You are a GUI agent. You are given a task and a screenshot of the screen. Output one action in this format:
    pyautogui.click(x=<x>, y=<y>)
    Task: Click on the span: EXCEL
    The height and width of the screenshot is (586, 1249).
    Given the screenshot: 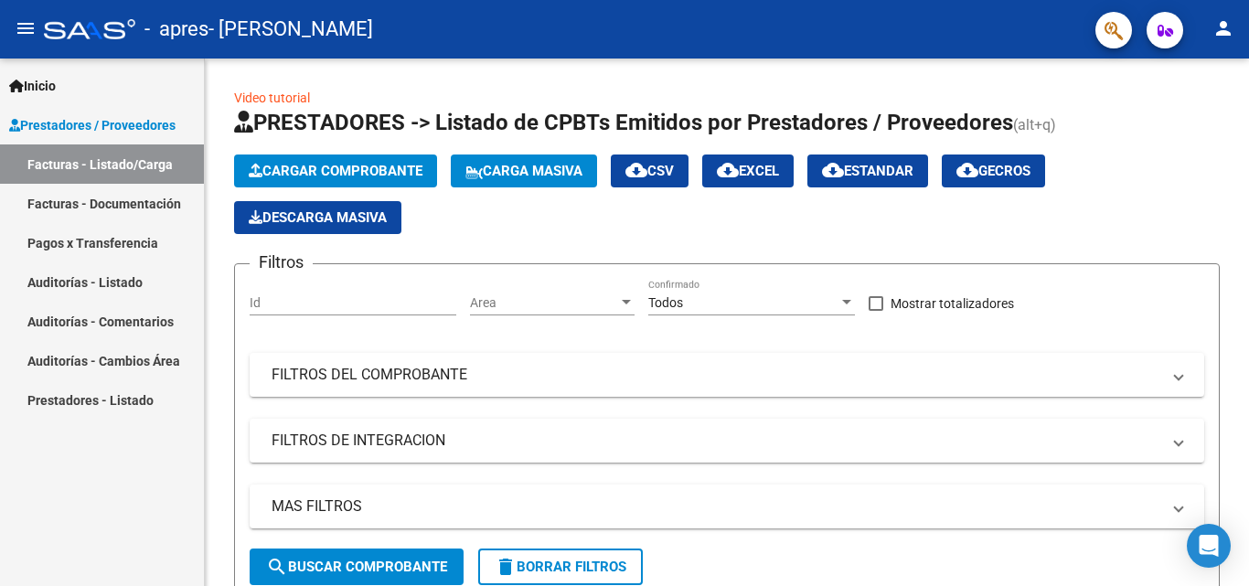 What is the action you would take?
    pyautogui.click(x=748, y=171)
    